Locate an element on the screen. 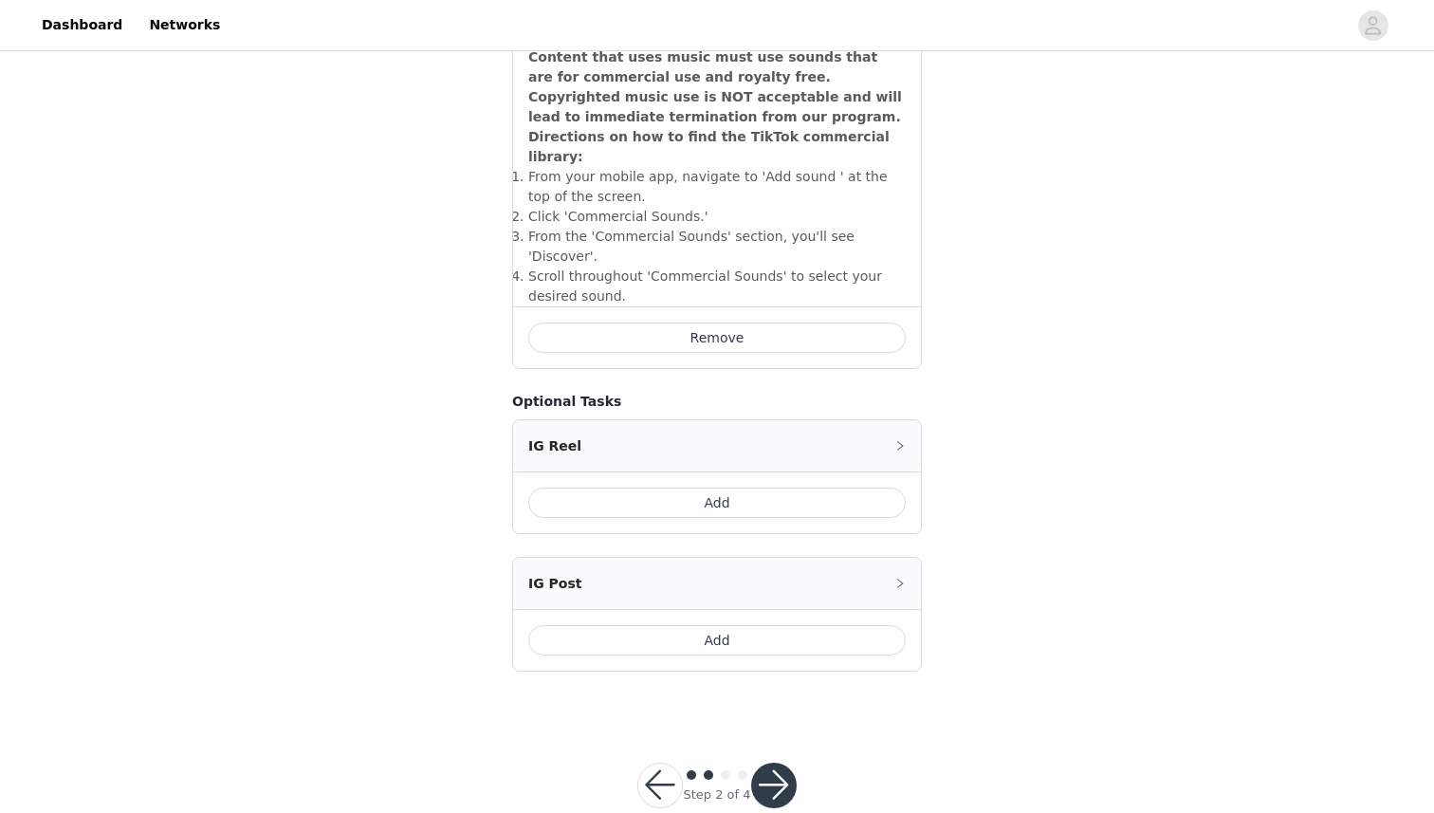 Image resolution: width=1434 pixels, height=813 pixels. li: ​From your mobile app, navigate to 'Add sound ' at the top of the screen. is located at coordinates (717, 187).